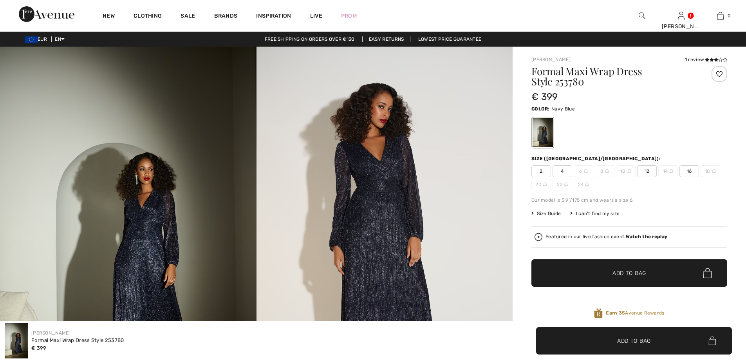  Describe the element at coordinates (562, 184) in the screenshot. I see `span: 22` at that location.